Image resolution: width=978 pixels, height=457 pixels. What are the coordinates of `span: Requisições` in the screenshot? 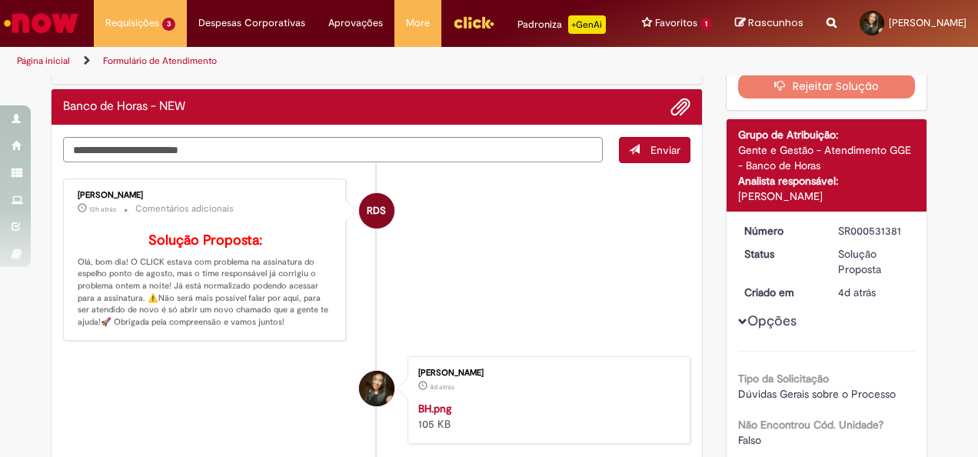 It's located at (132, 23).